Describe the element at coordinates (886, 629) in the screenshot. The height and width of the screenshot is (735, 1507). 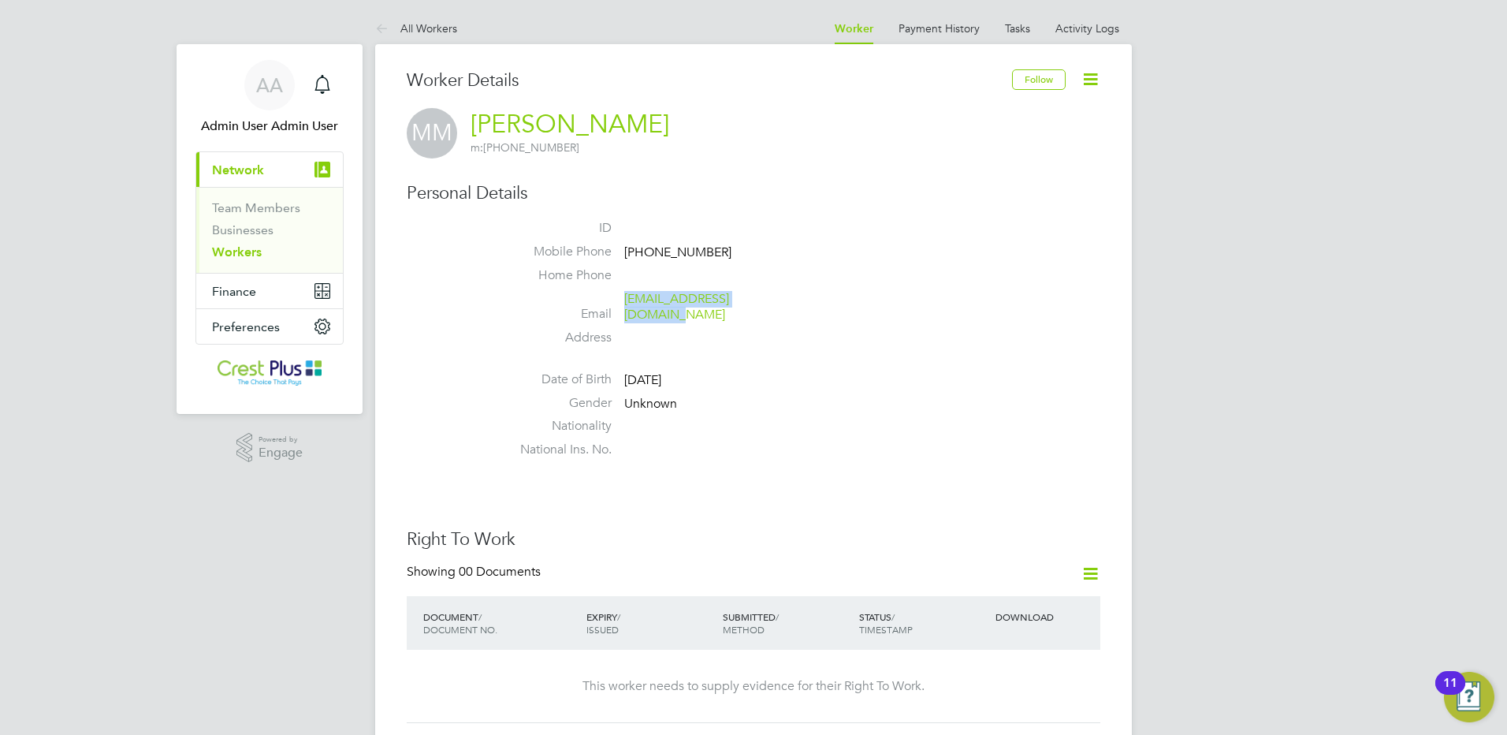
I see `span: TIMESTAMP` at that location.